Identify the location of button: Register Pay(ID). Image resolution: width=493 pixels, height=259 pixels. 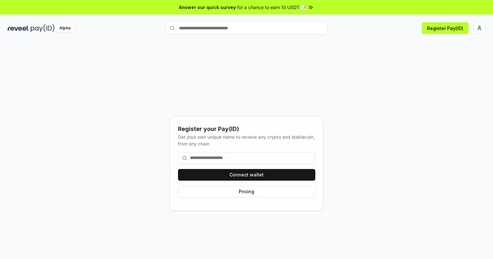
(445, 28).